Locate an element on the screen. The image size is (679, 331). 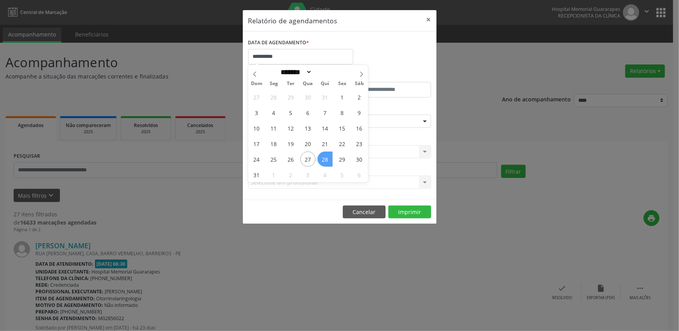
span: Agosto 16, 2025 is located at coordinates (359, 128).